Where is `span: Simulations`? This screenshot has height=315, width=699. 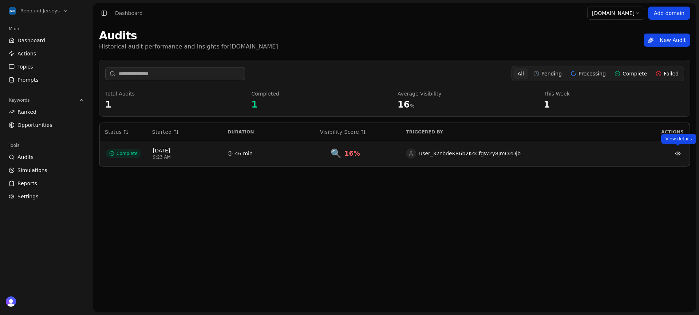 span: Simulations is located at coordinates (32, 170).